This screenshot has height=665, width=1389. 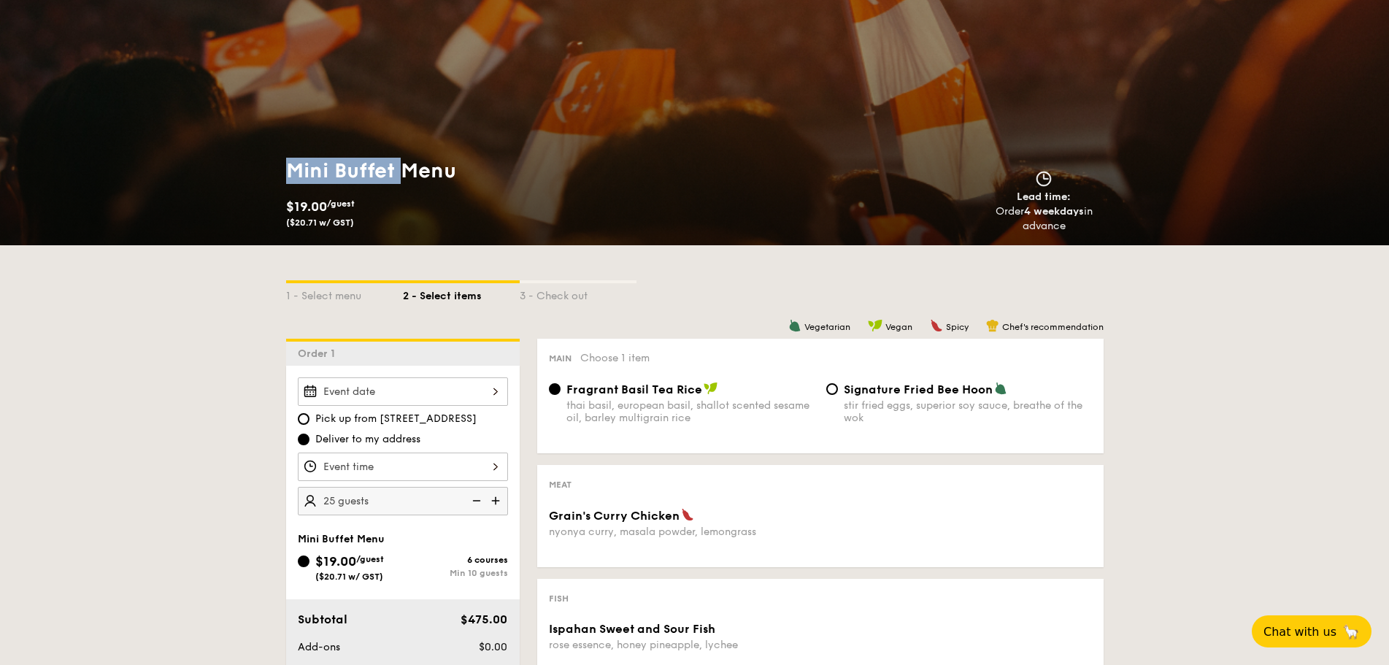 I want to click on div: rose essence, honey pineapple, lychee, so click(x=682, y=644).